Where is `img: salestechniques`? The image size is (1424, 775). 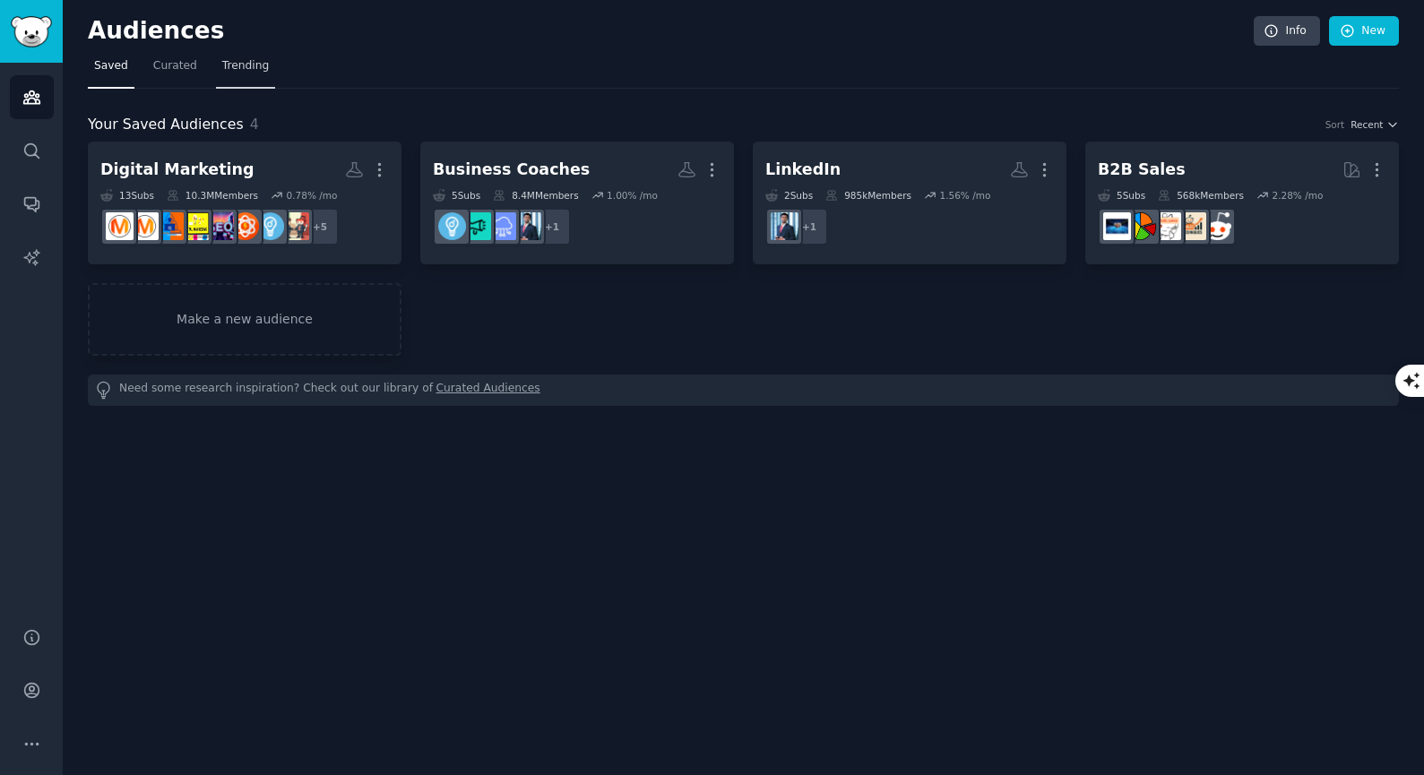 img: salestechniques is located at coordinates (1192, 226).